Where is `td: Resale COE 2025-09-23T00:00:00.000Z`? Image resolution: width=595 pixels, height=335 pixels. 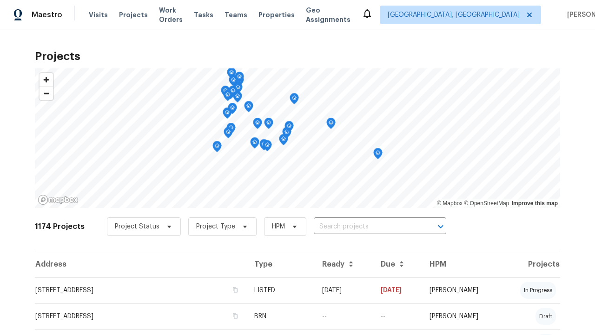
td: Resale COE 2025-09-23T00:00:00.000Z is located at coordinates (398, 316).